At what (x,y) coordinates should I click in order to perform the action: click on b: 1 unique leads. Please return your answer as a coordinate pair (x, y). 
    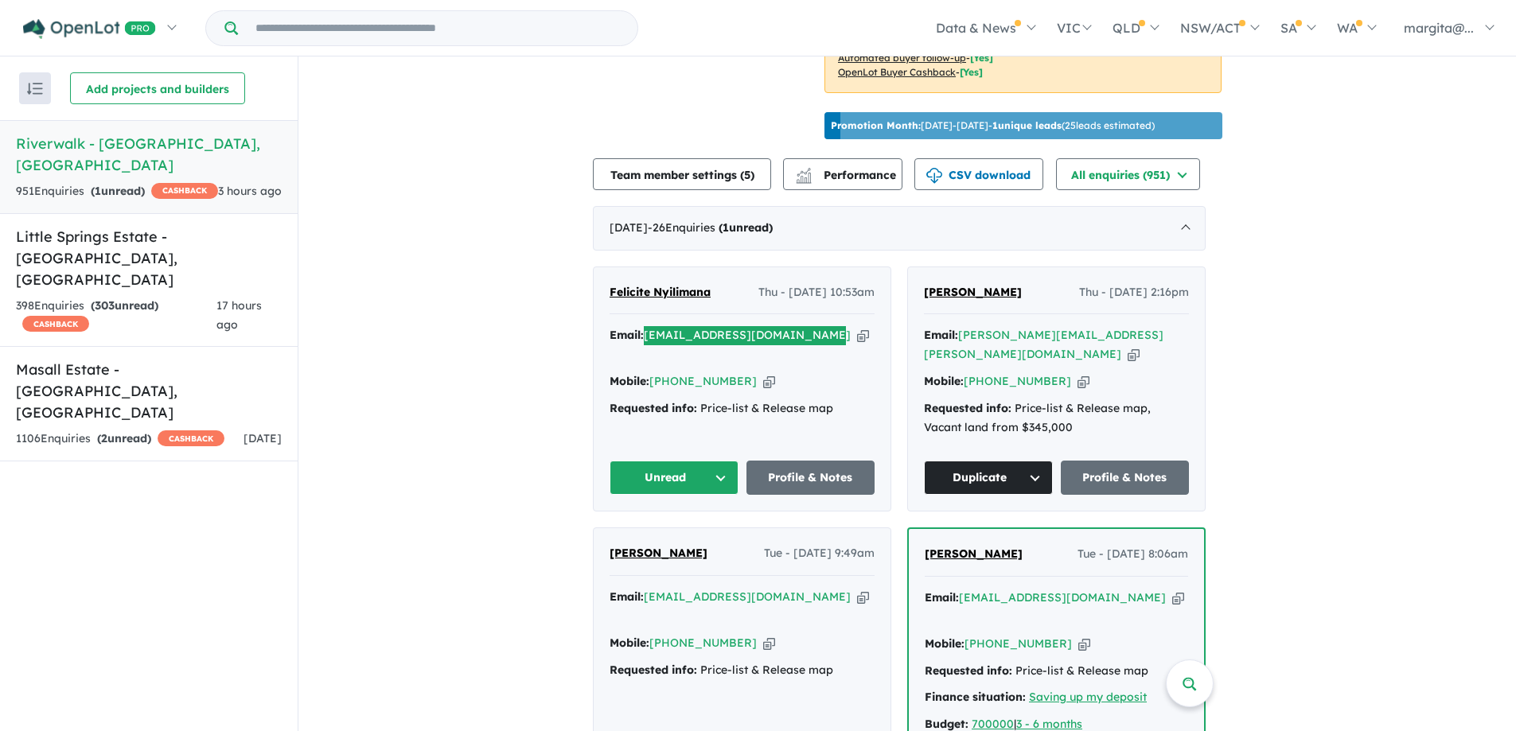
    Looking at the image, I should click on (1027, 125).